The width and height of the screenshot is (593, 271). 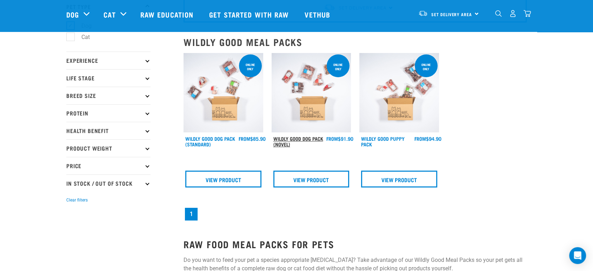 I want to click on img: Dog Novel 0 2sec, so click(x=311, y=93).